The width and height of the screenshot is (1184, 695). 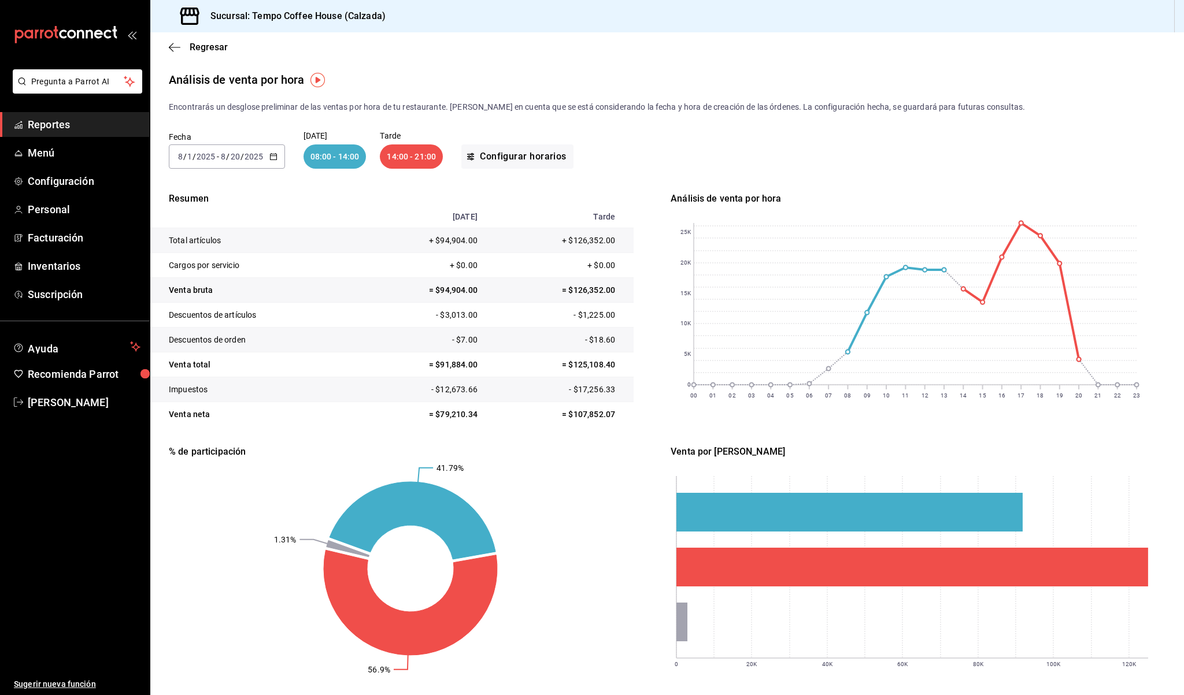 I want to click on text: 100K, so click(x=1053, y=664).